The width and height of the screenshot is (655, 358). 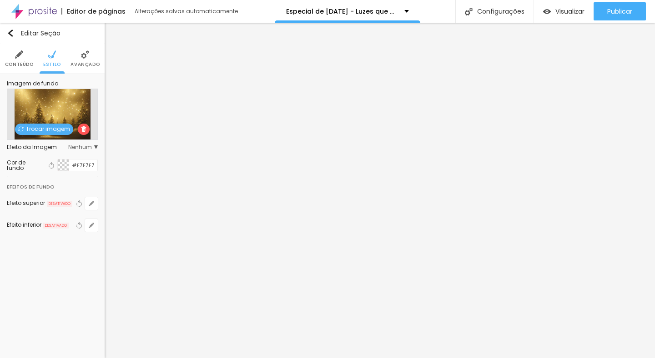 I want to click on div: Cor de fundo, so click(x=25, y=166).